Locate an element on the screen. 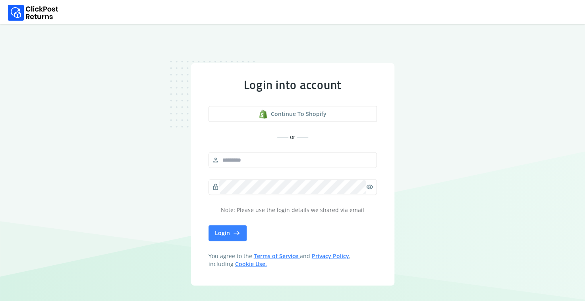 Image resolution: width=585 pixels, height=301 pixels. span: Continue to shopify is located at coordinates (299, 114).